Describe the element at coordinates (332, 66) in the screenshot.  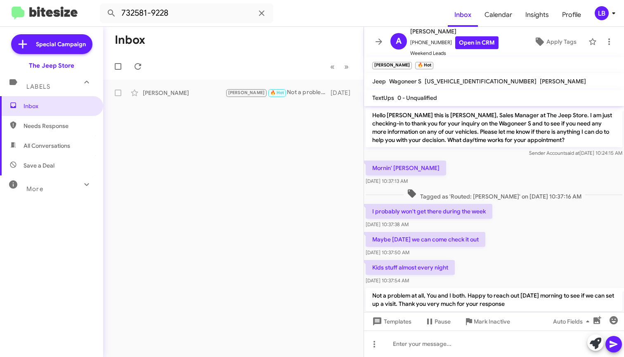
I see `button: Previous` at that location.